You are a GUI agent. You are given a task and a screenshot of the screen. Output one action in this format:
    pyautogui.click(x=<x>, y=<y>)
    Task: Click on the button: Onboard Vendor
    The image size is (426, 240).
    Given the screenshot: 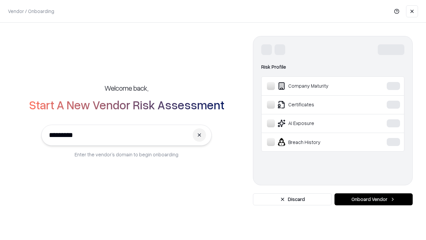 What is the action you would take?
    pyautogui.click(x=373, y=199)
    